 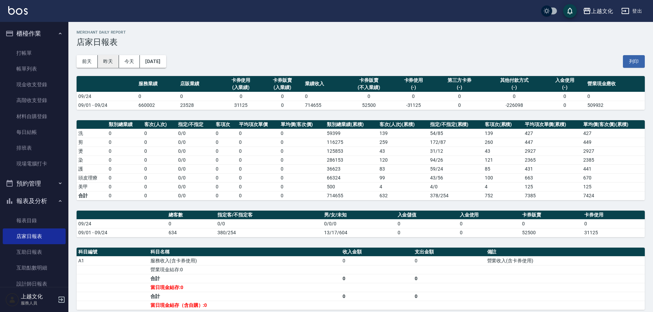 What do you see at coordinates (34, 53) in the screenshot?
I see `a: 打帳單` at bounding box center [34, 53].